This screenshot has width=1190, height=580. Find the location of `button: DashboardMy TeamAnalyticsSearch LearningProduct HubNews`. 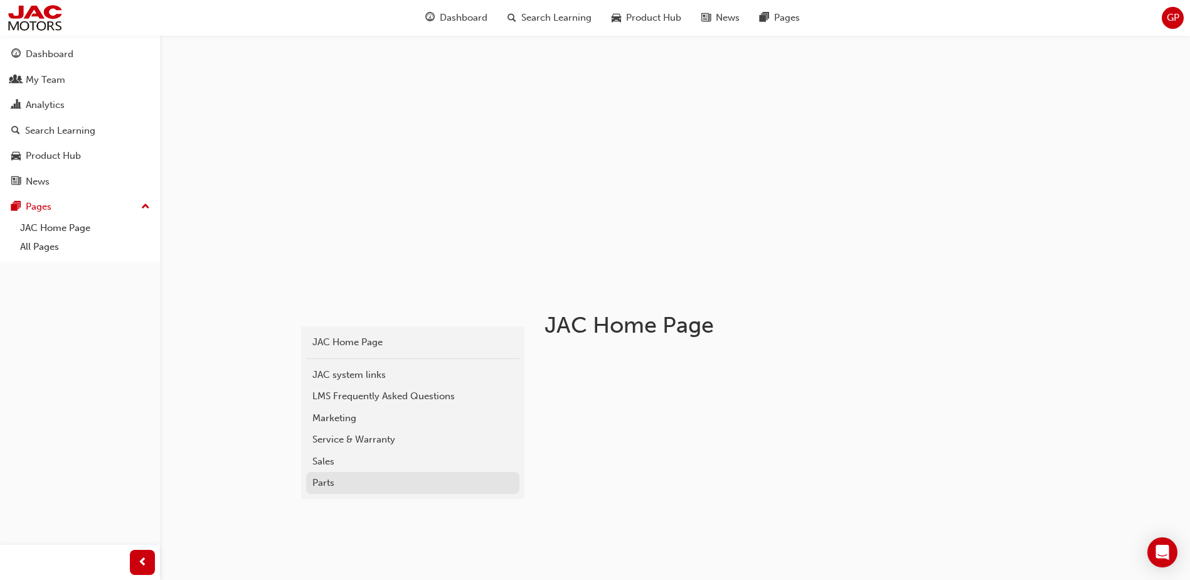

button: DashboardMy TeamAnalyticsSearch LearningProduct HubNews is located at coordinates (80, 117).